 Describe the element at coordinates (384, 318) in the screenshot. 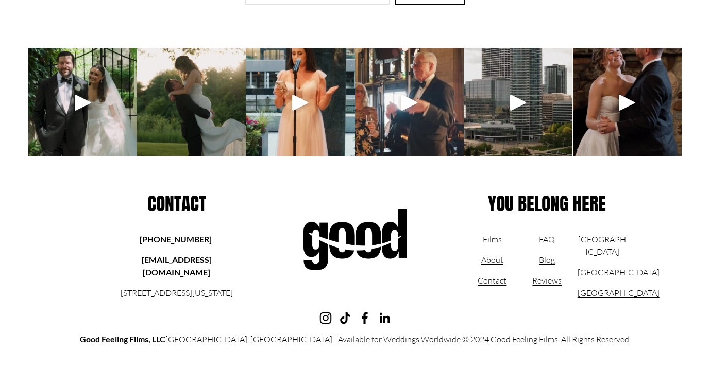

I see `a: LinkedIn` at that location.